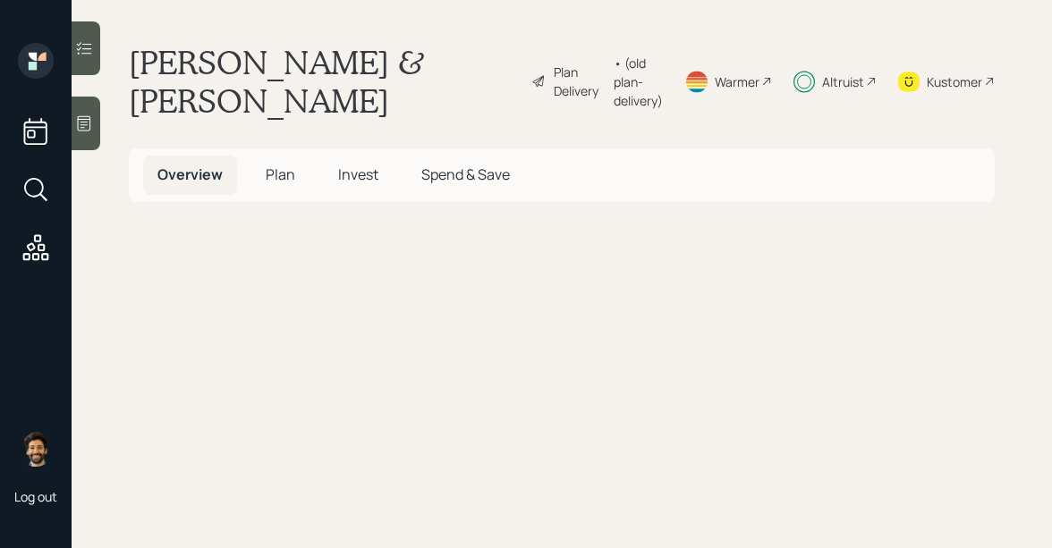 The height and width of the screenshot is (548, 1052). What do you see at coordinates (36, 496) in the screenshot?
I see `div: Log out` at bounding box center [36, 496].